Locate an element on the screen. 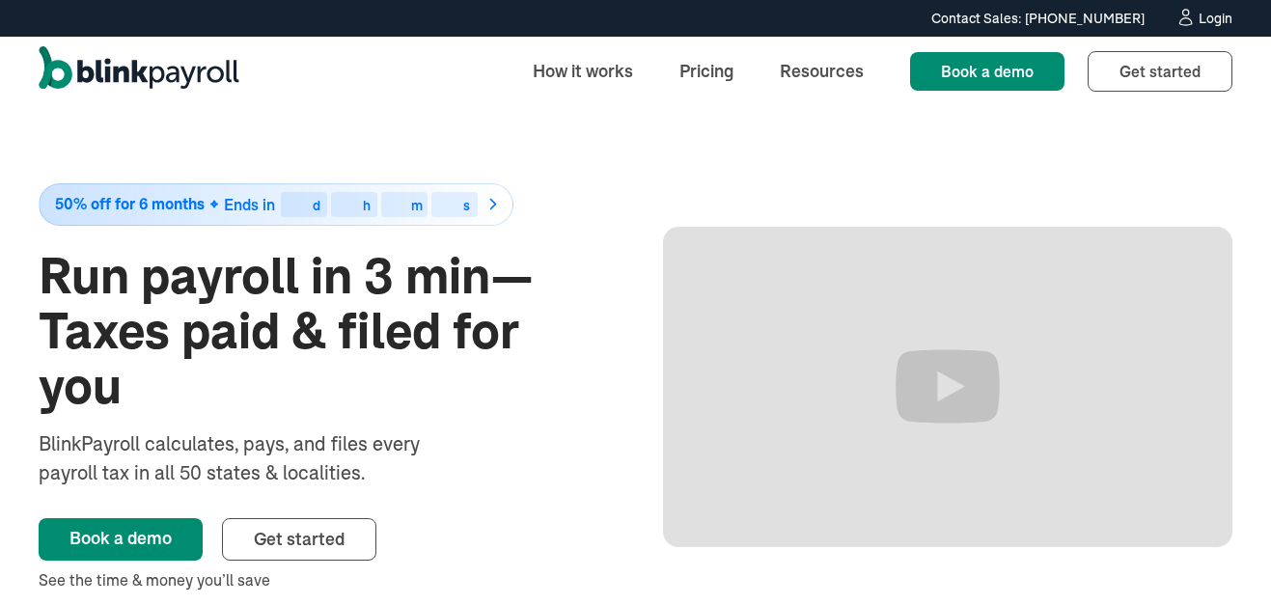  div: m is located at coordinates (417, 206).